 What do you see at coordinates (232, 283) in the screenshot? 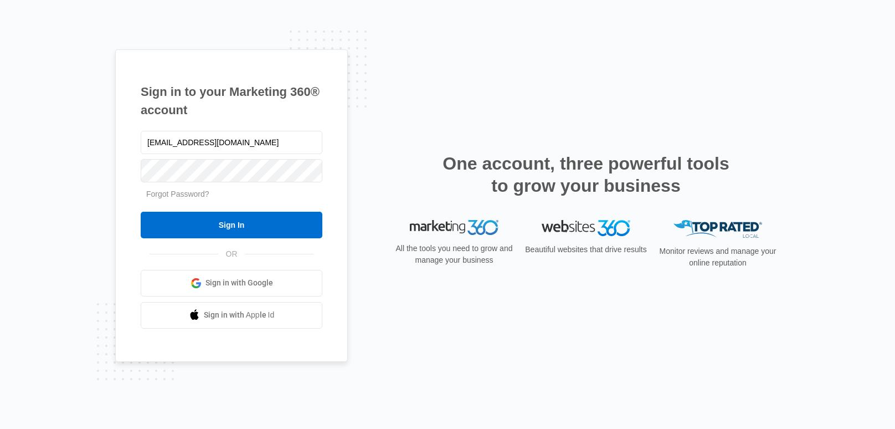
I see `a: Sign in with Google` at bounding box center [232, 283].